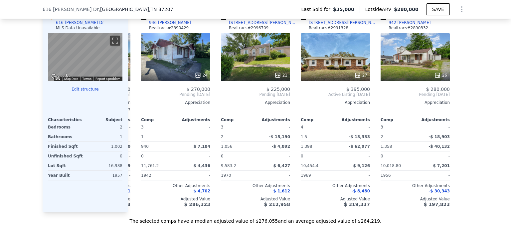 Image resolution: width=511 pixels, height=243 pixels. I want to click on div: Unfinished Sqft, so click(66, 156).